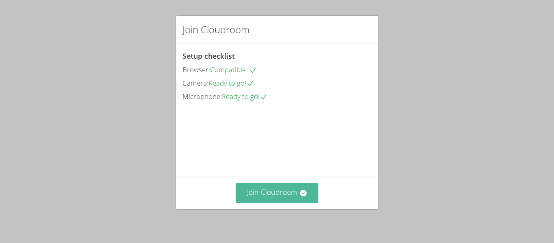  Describe the element at coordinates (234, 69) in the screenshot. I see `span: Compatible` at that location.